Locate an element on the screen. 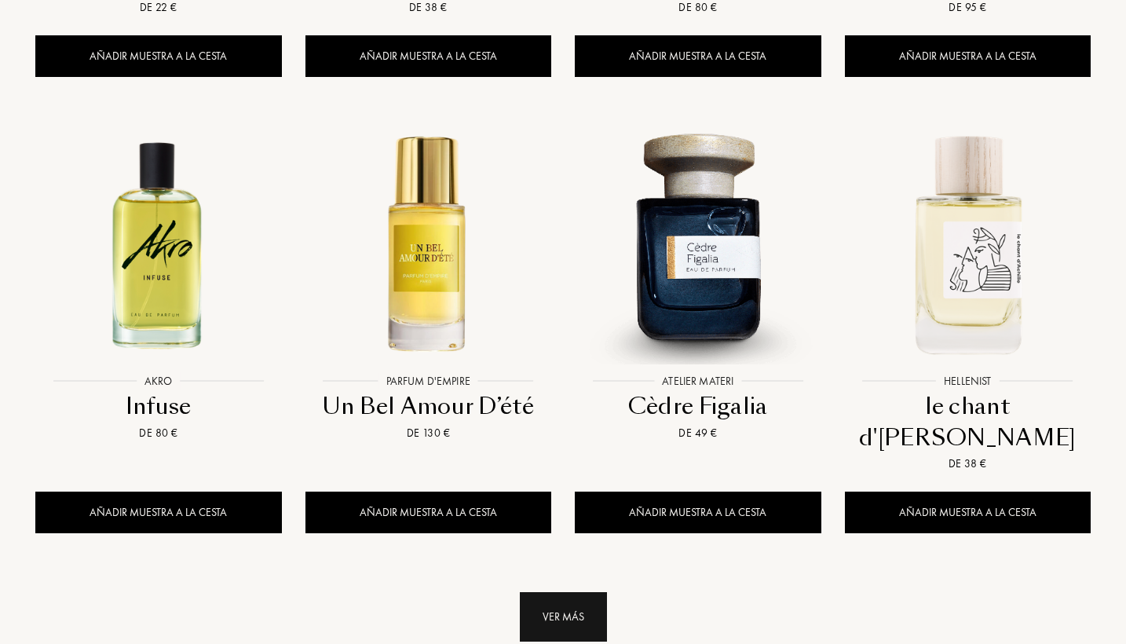  img: Infuse Akro is located at coordinates (158, 243).